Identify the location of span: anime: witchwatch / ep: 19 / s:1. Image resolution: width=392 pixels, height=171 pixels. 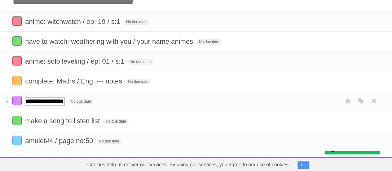
(74, 21).